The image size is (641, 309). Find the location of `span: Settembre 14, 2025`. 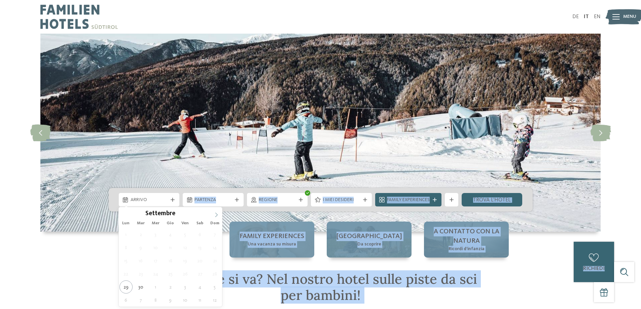

span: Settembre 14, 2025 is located at coordinates (215, 248).